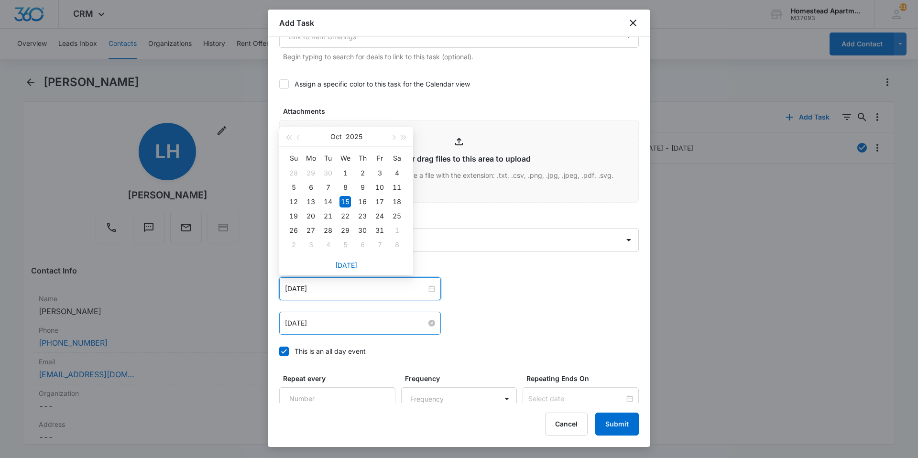 This screenshot has width=918, height=458. Describe the element at coordinates (328, 202) in the screenshot. I see `div: 14` at that location.